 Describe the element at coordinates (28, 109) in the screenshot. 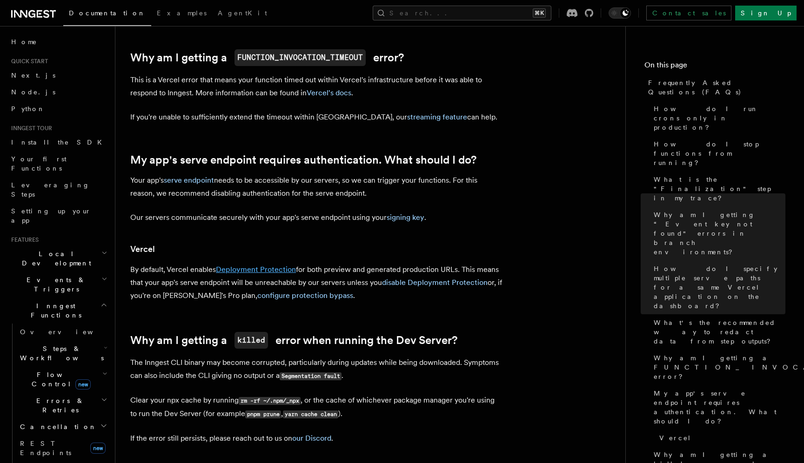

I see `span: Python` at that location.